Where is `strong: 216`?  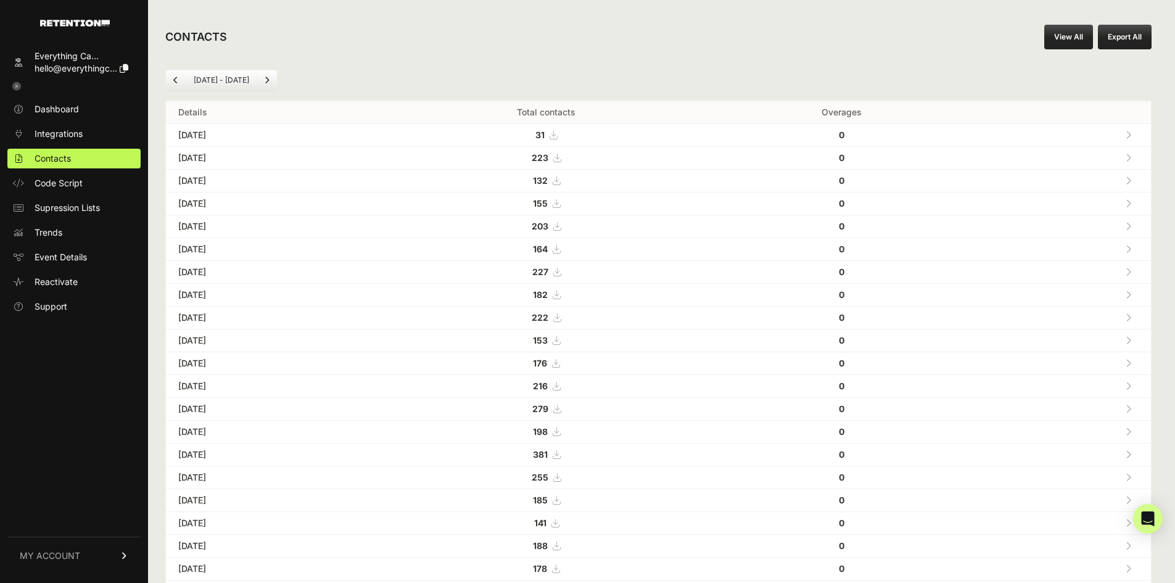
strong: 216 is located at coordinates (540, 386).